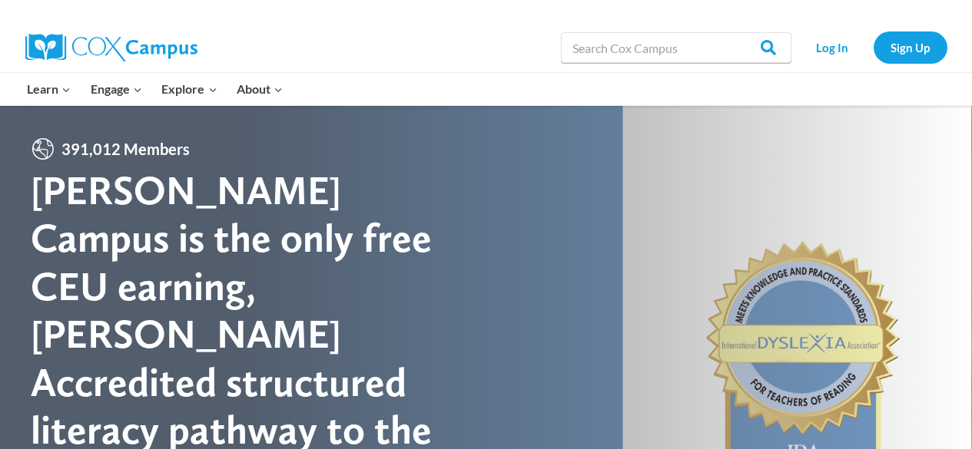  Describe the element at coordinates (676, 48) in the screenshot. I see `input: Search Cox Campus` at that location.